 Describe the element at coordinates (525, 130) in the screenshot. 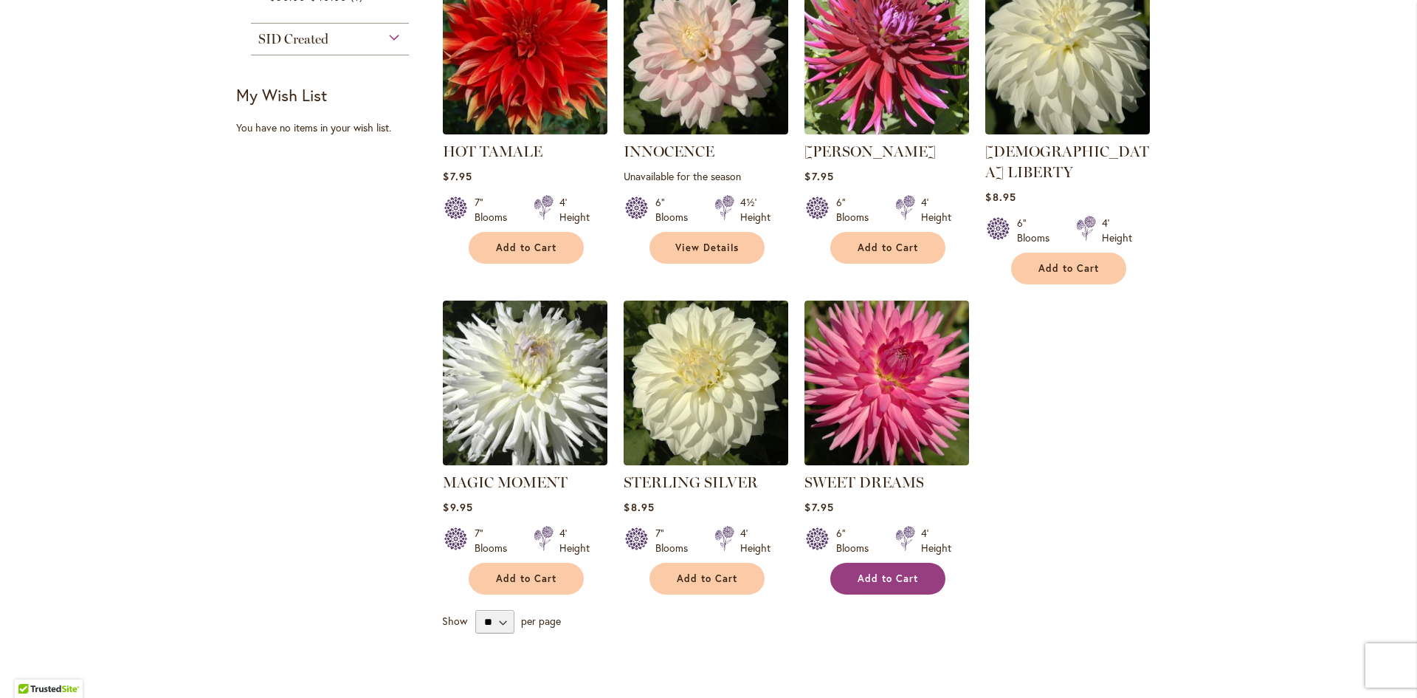

I see `a: Hot Tamale` at that location.